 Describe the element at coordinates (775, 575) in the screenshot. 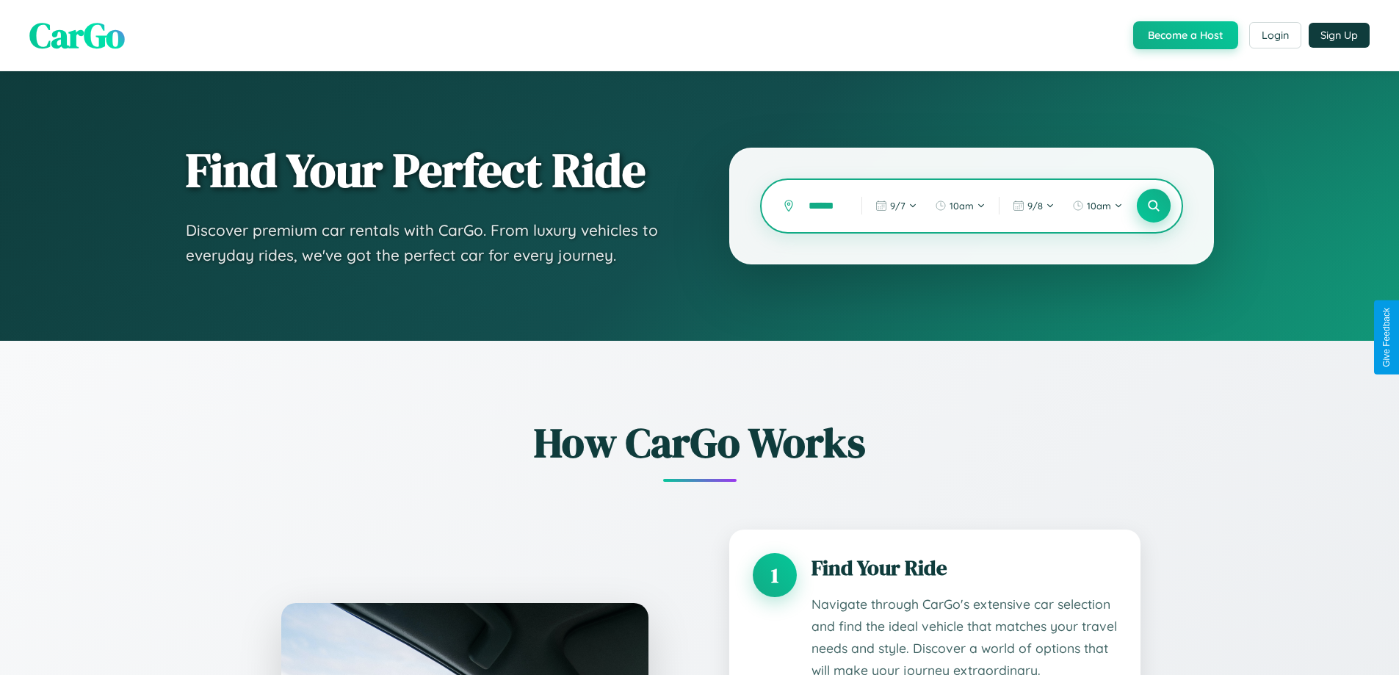

I see `div: 1` at that location.